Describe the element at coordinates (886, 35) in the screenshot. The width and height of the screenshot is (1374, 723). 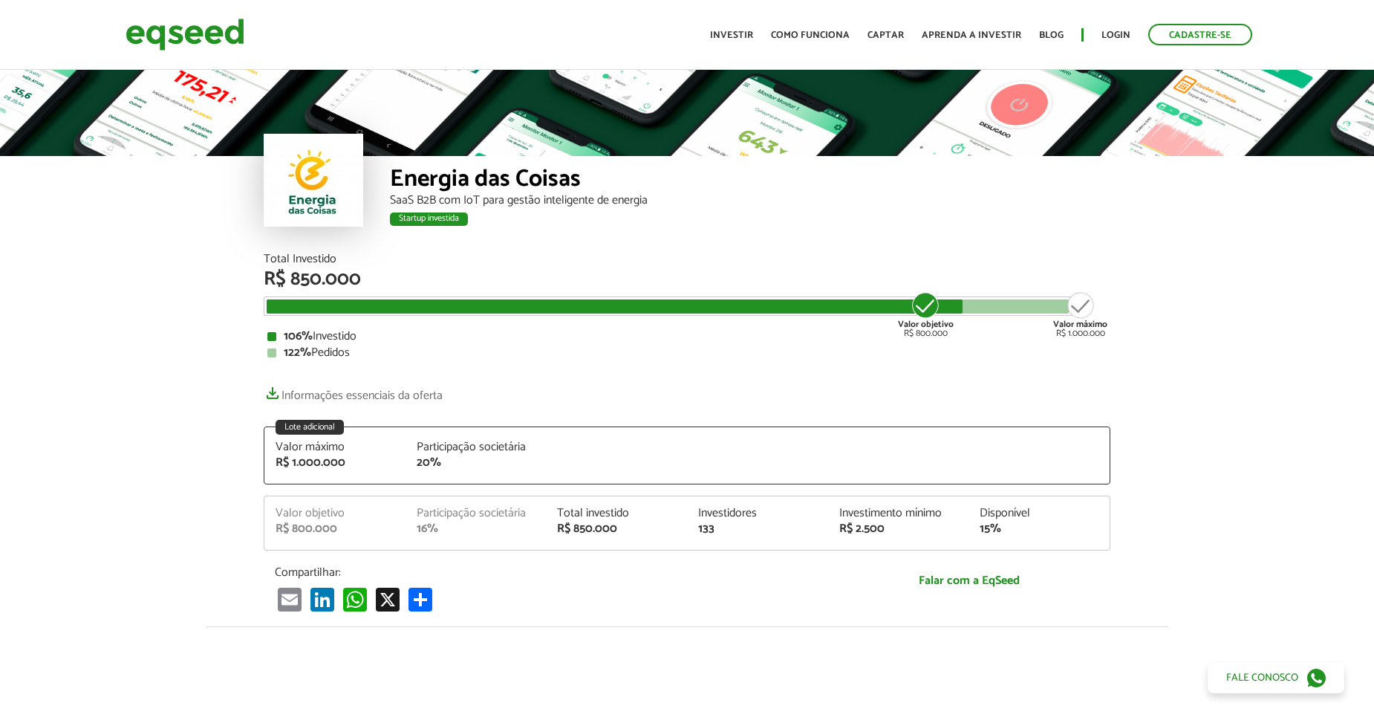
I see `a: Captar` at that location.